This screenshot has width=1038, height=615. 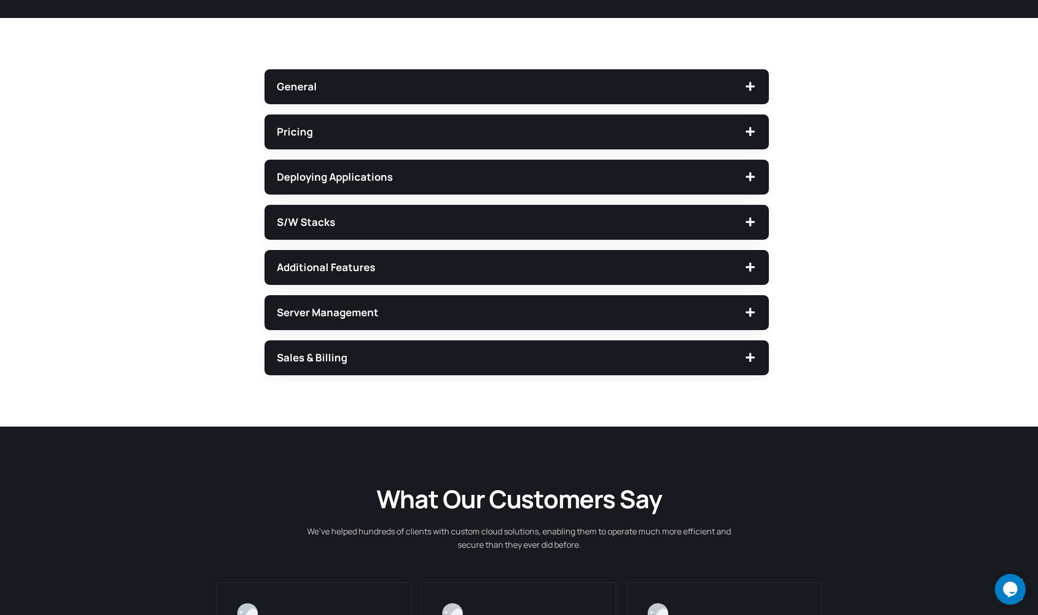 What do you see at coordinates (510, 132) in the screenshot?
I see `span: Pricing` at bounding box center [510, 132].